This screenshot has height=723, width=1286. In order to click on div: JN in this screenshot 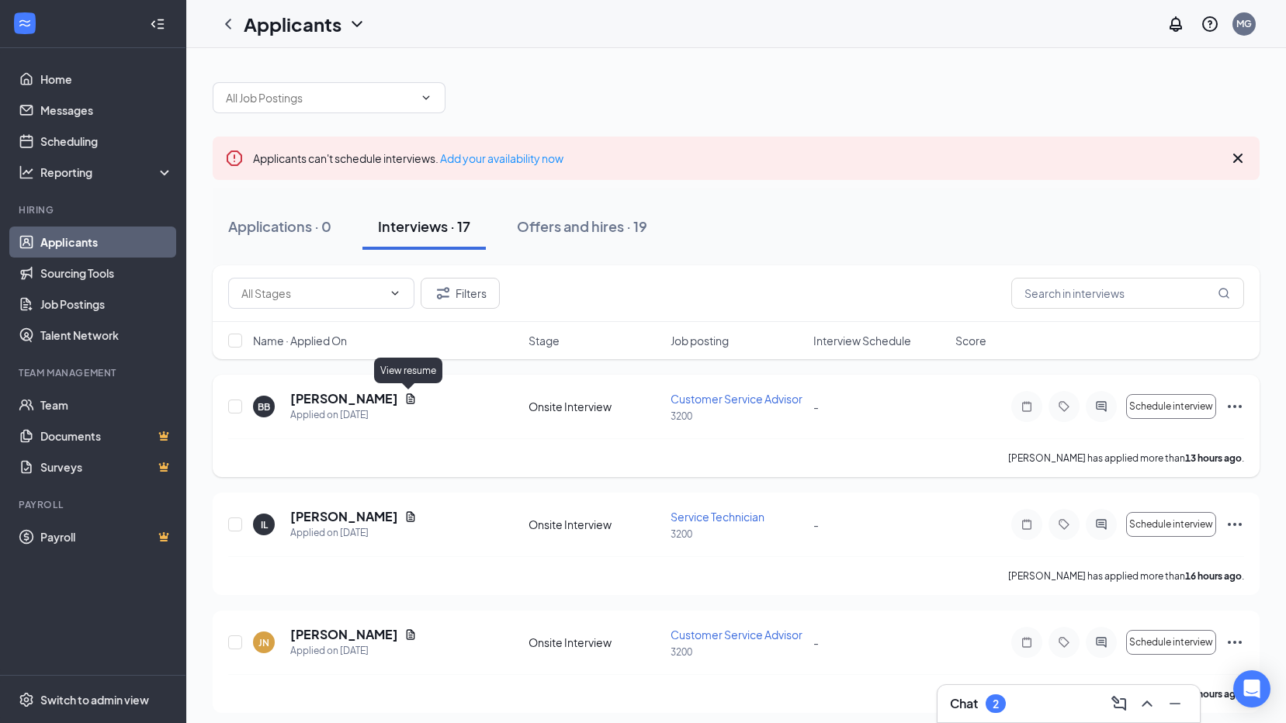, I will do `click(264, 643)`.